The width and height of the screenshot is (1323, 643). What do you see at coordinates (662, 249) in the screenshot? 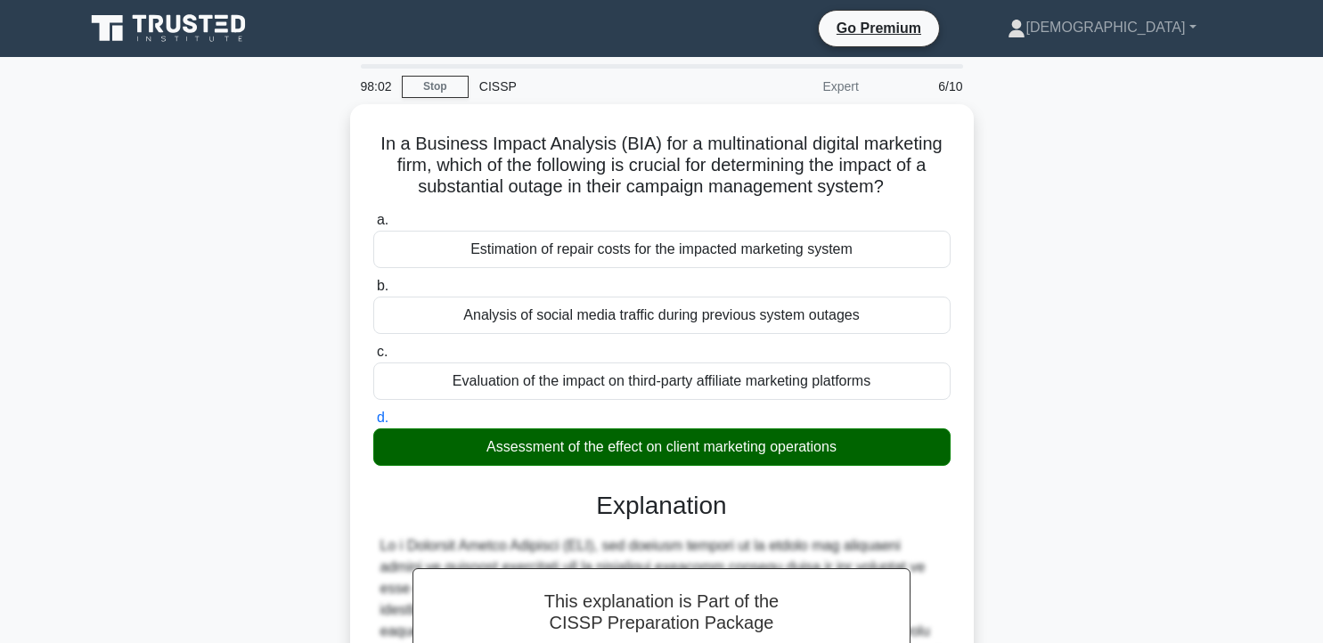
I see `div: Estimation of repair costs for the impacted marketing system` at bounding box center [662, 249].